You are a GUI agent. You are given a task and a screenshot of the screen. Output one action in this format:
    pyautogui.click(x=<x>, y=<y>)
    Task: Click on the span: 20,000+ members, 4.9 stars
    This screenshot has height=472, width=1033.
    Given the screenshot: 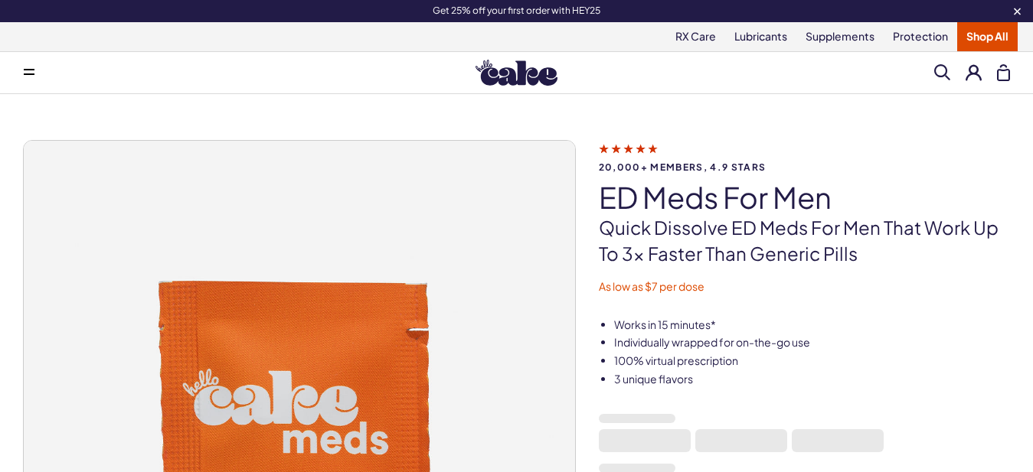 What is the action you would take?
    pyautogui.click(x=804, y=167)
    